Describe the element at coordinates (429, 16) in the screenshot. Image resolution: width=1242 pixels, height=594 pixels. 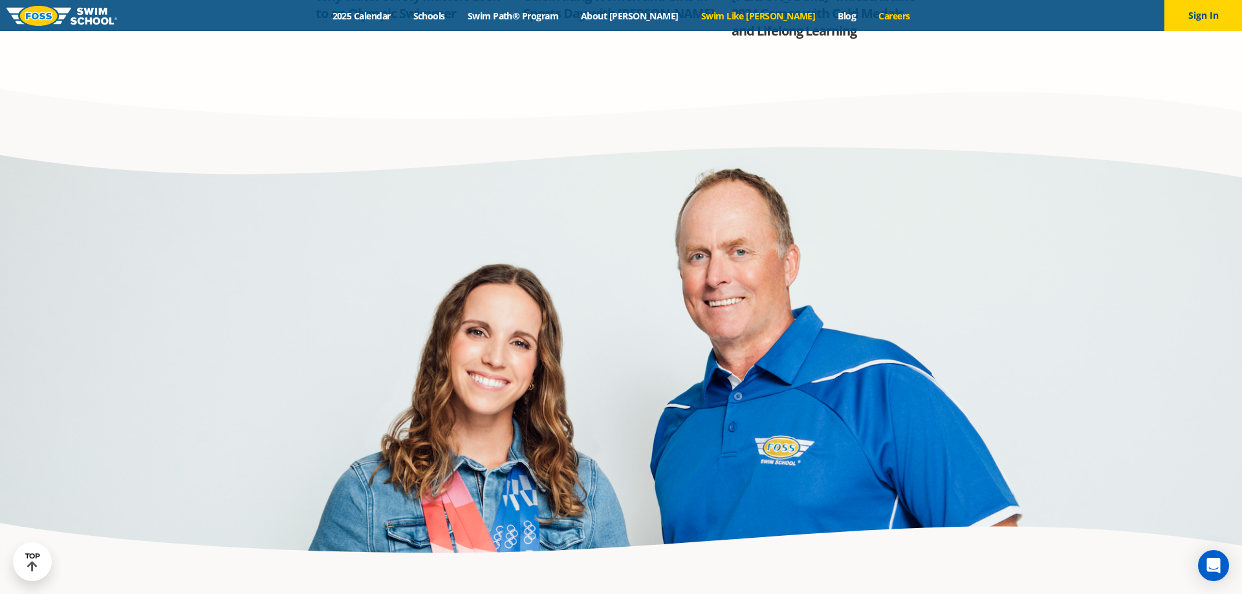
I see `a: Schools` at that location.